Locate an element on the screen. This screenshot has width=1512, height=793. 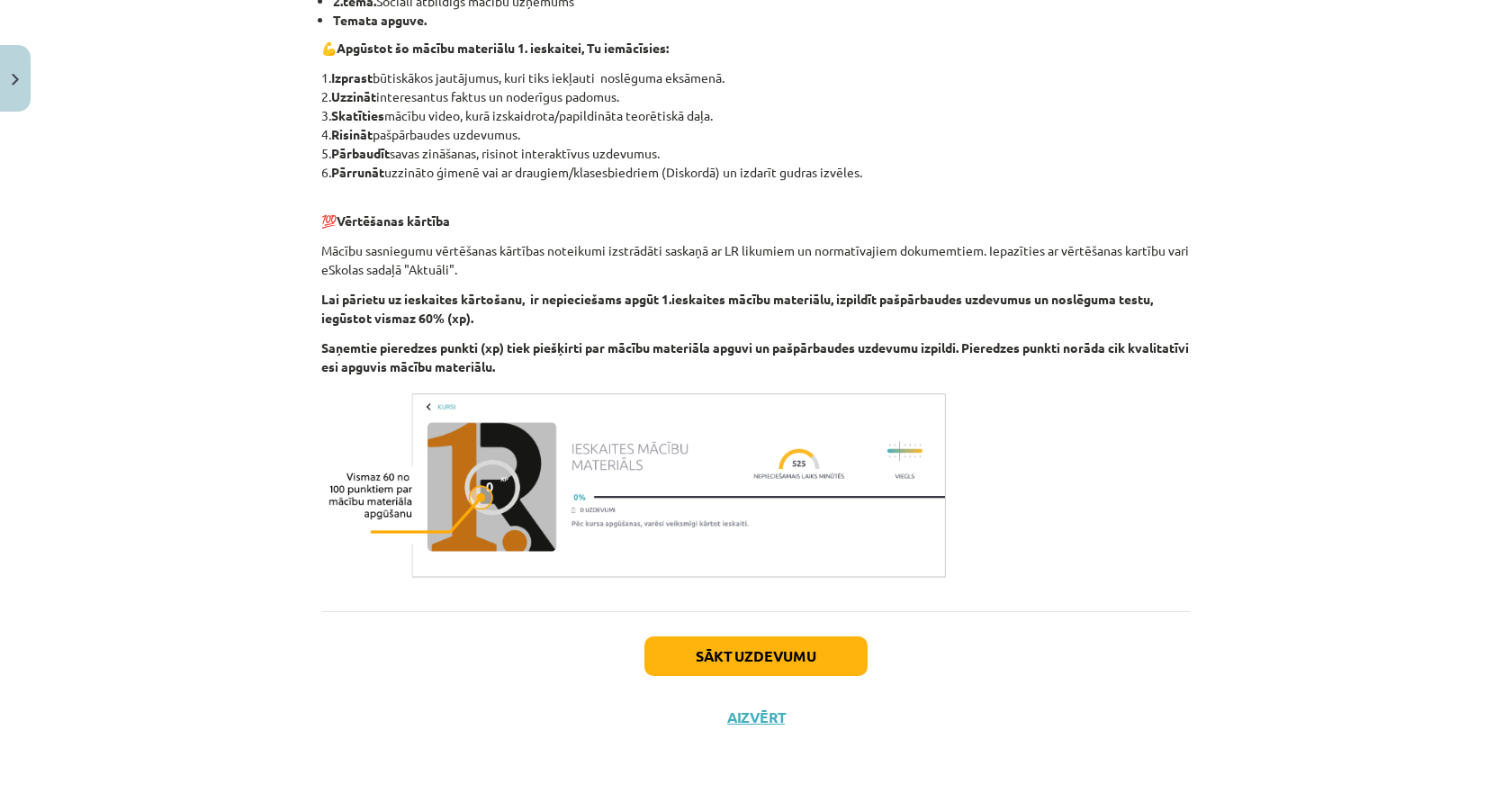
b: Saņemtie pieredzes punkti (xp) tiek piešķirti par mācību materiāla apguvi un pašpārbaudes uzdevum... is located at coordinates (755, 357).